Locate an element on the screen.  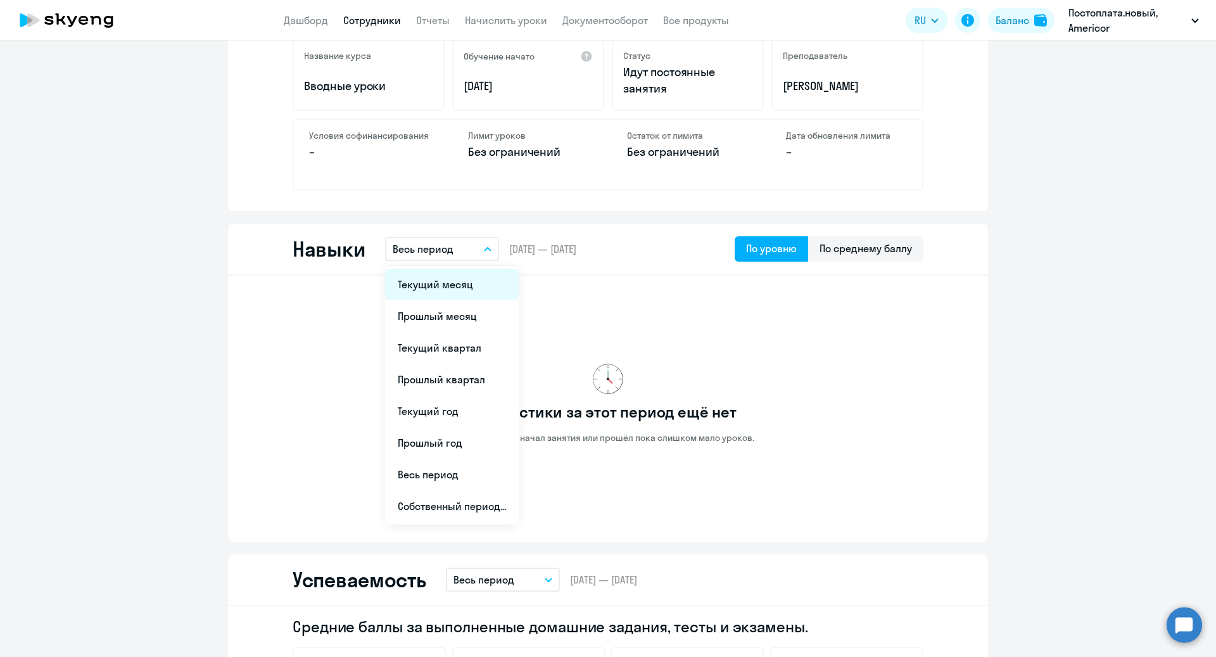
p: Постоплата.новый, Americor is located at coordinates (1128, 20).